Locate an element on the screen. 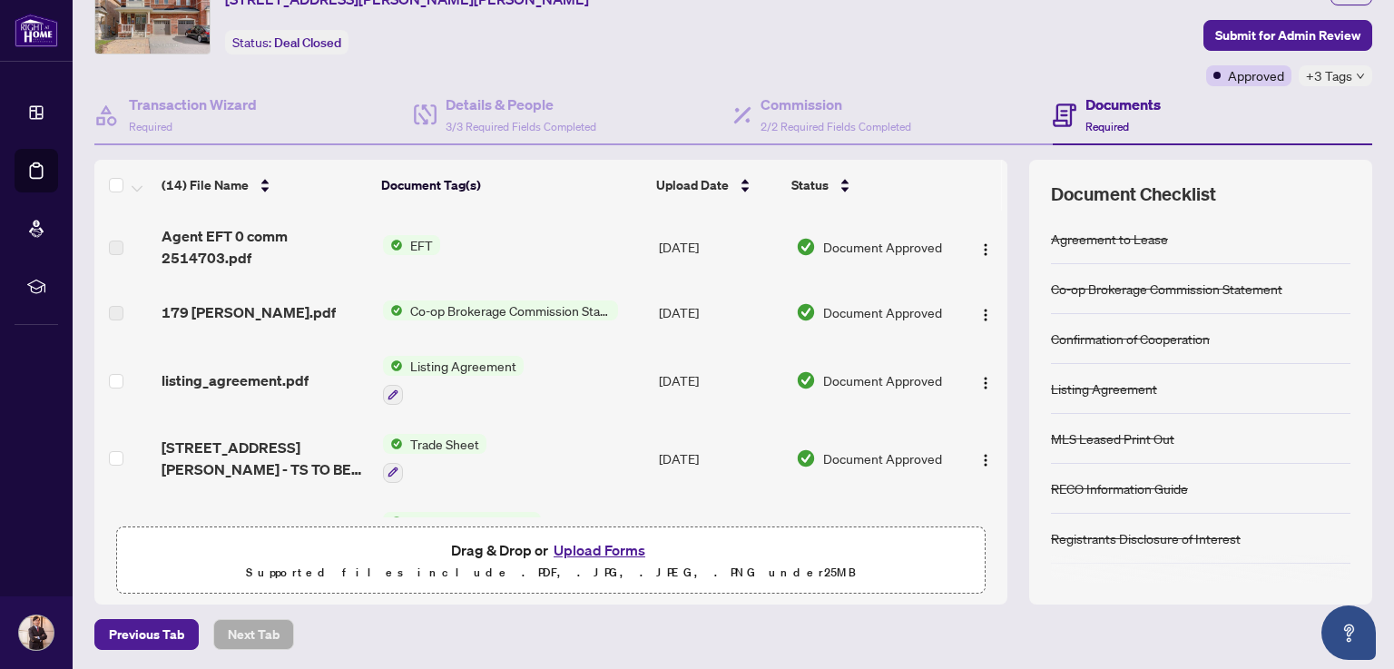 The image size is (1394, 669). span: Listing Agreement is located at coordinates (463, 366).